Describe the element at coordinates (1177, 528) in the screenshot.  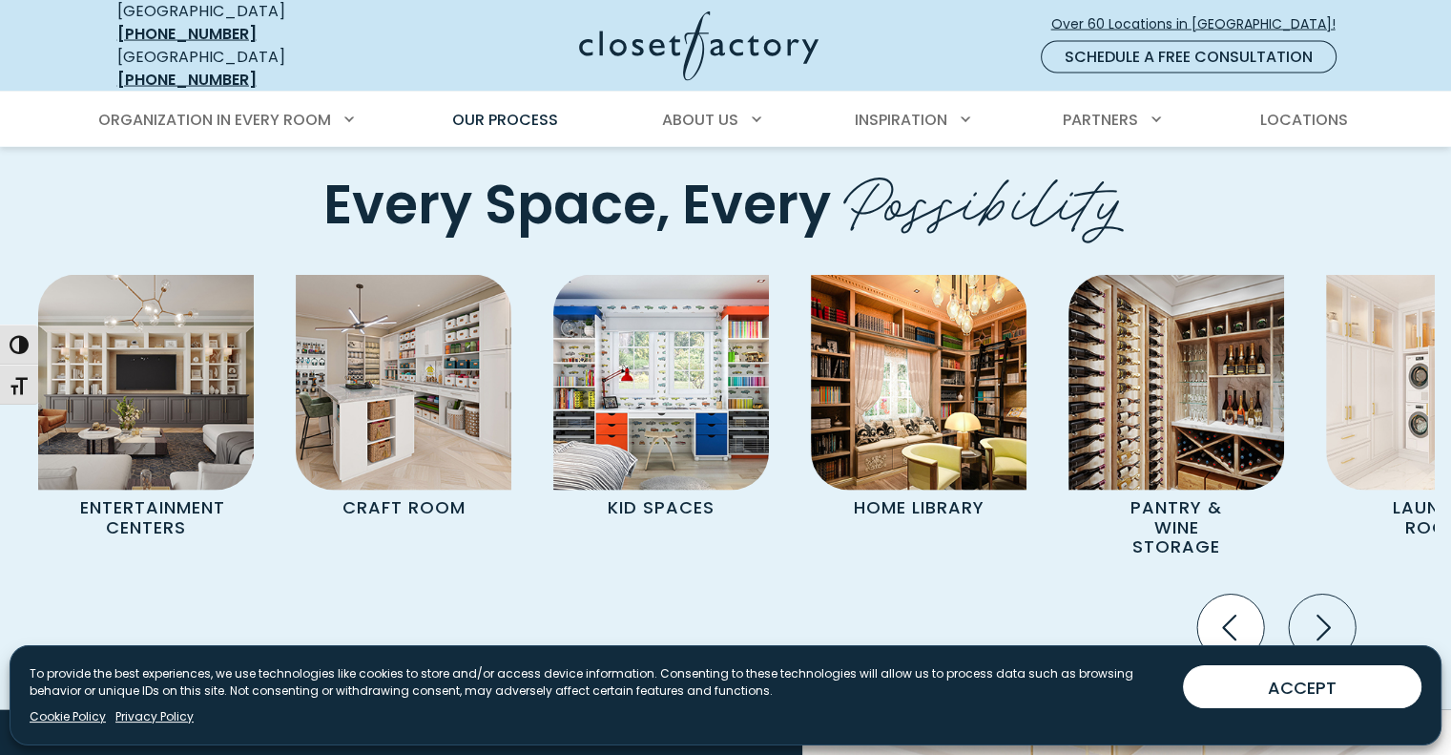
I see `p: Pantry & Wine Storage` at that location.